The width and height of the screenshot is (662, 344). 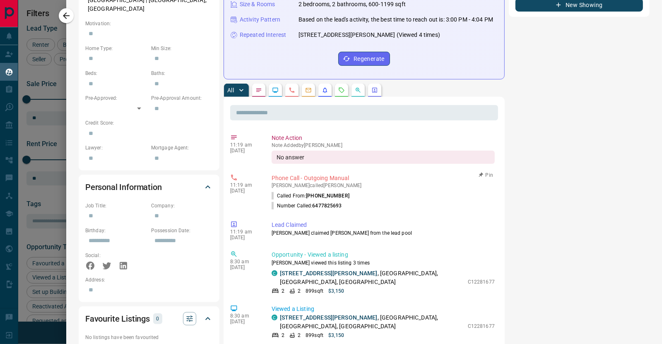 What do you see at coordinates (383, 255) in the screenshot?
I see `p: Opportunity - Viewed a listing` at bounding box center [383, 255].